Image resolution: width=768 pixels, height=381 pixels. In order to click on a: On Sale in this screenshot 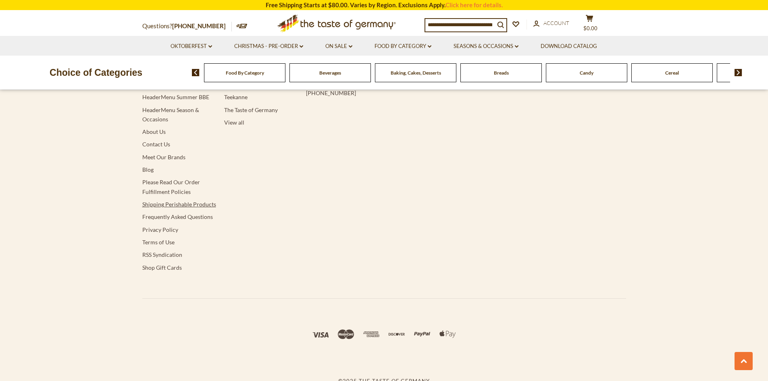, I will do `click(339, 46)`.